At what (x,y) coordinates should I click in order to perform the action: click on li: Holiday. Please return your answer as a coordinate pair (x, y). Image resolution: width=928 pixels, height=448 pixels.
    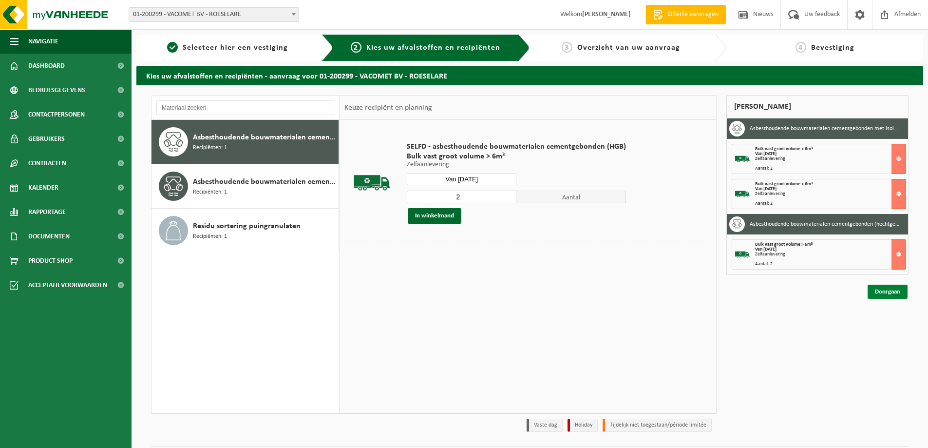
    Looking at the image, I should click on (583, 425).